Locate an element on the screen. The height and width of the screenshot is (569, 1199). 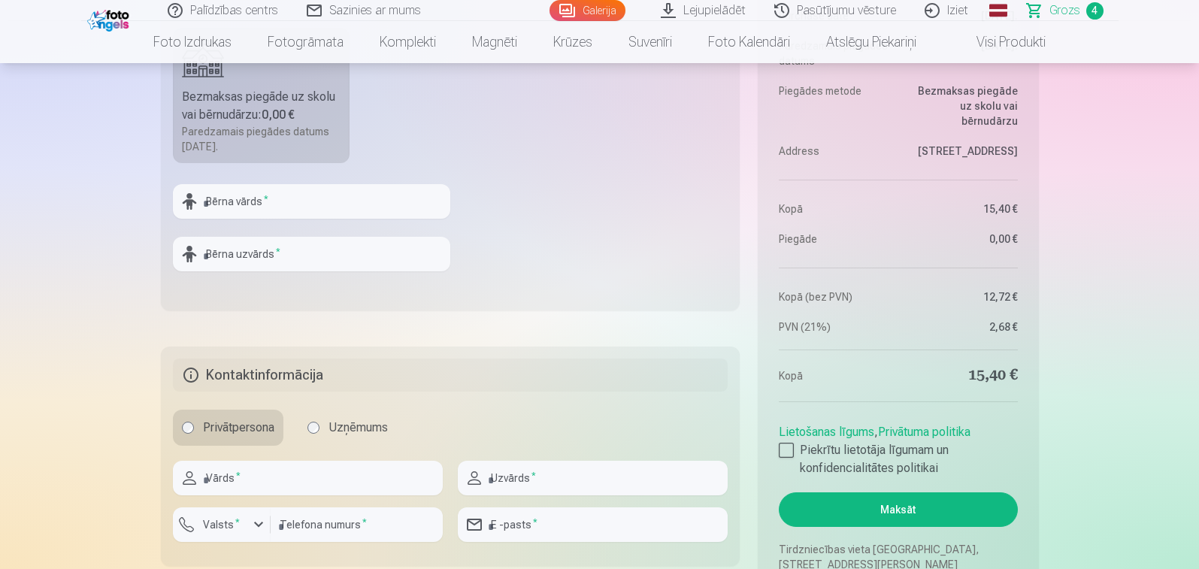
span: 4 is located at coordinates (1095, 11).